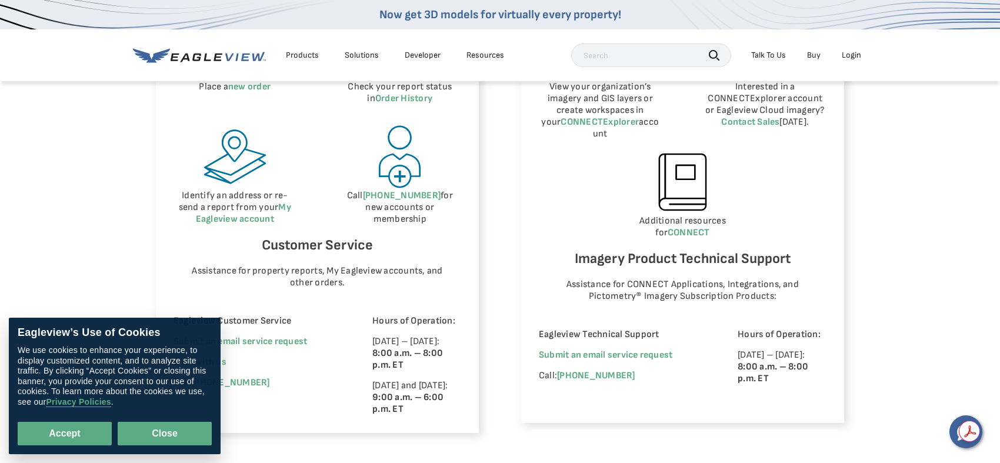 The image size is (1000, 463). Describe the element at coordinates (115, 376) in the screenshot. I see `div: We use cookies to enhance your experience, to display customized content, and to analyze site tra...` at that location.